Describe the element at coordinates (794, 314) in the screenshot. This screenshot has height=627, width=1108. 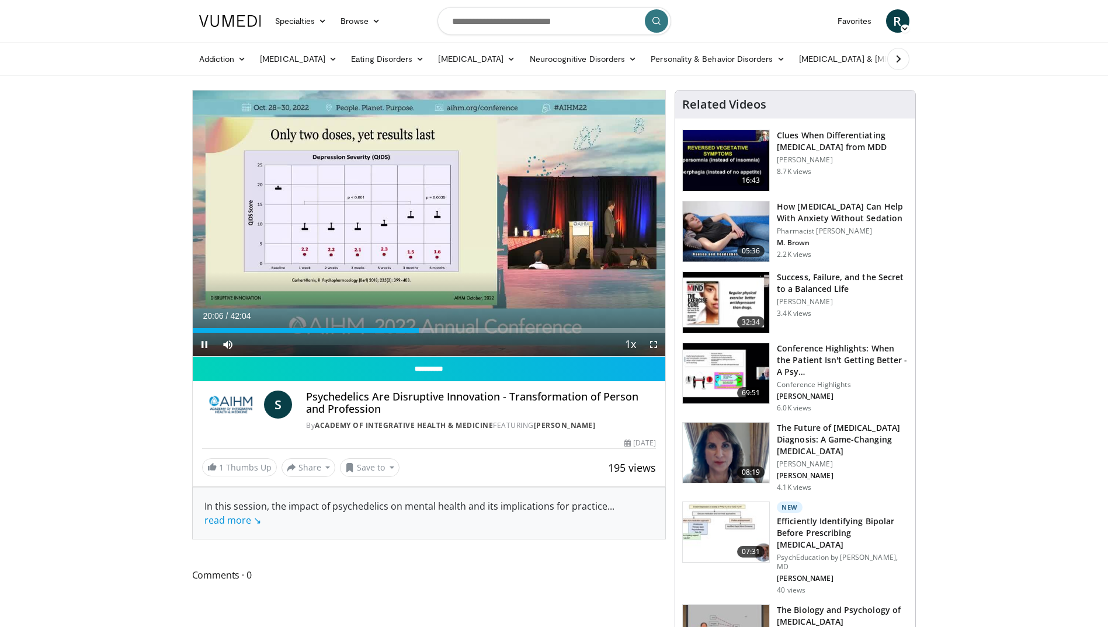
I see `p: 3.4K views` at that location.